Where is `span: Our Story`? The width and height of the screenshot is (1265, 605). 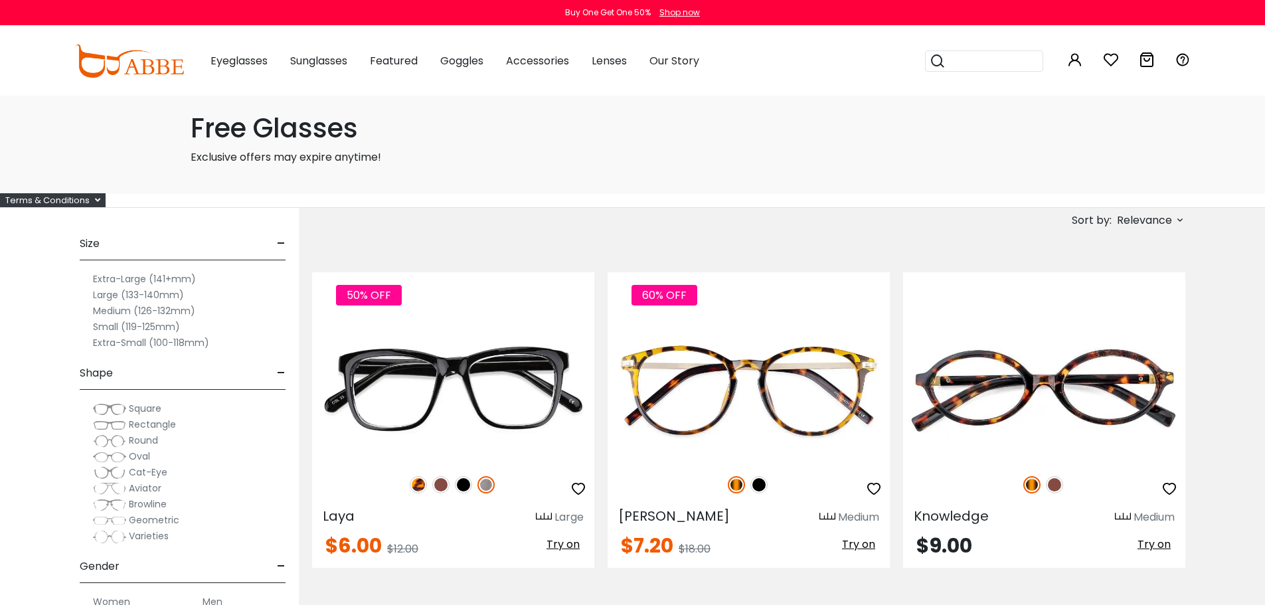 span: Our Story is located at coordinates (674, 60).